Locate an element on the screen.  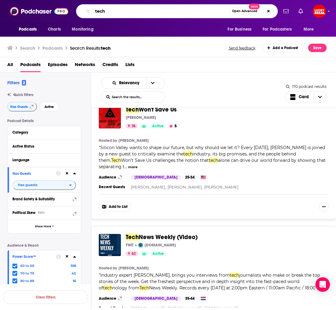
span: Has Guests is located at coordinates (19, 107).